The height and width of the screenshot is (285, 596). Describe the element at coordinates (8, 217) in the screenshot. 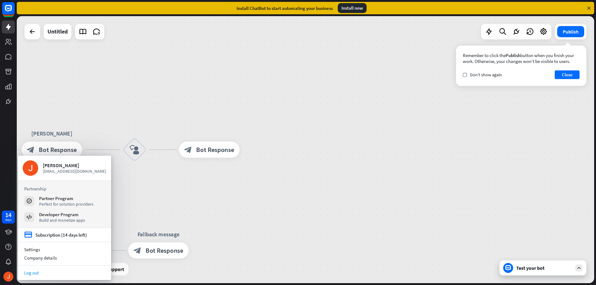

I see `a: 14 days` at that location.